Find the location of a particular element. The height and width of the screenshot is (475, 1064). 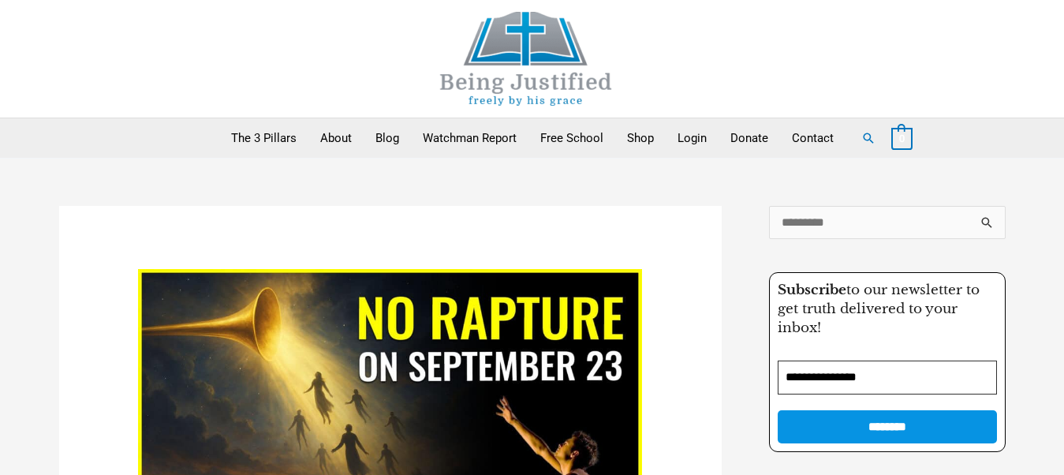

strong: Subscribe is located at coordinates (811, 289).